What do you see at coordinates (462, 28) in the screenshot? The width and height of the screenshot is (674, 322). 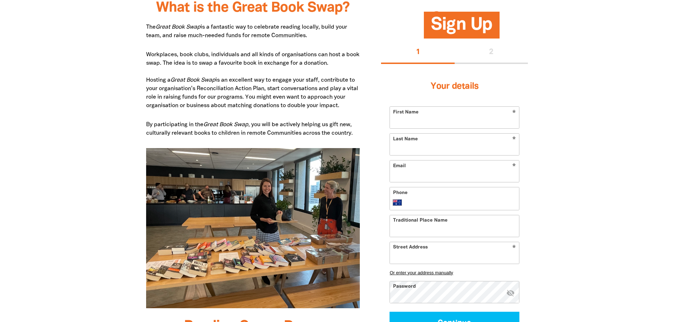 I see `span: Sign Up` at bounding box center [462, 28].